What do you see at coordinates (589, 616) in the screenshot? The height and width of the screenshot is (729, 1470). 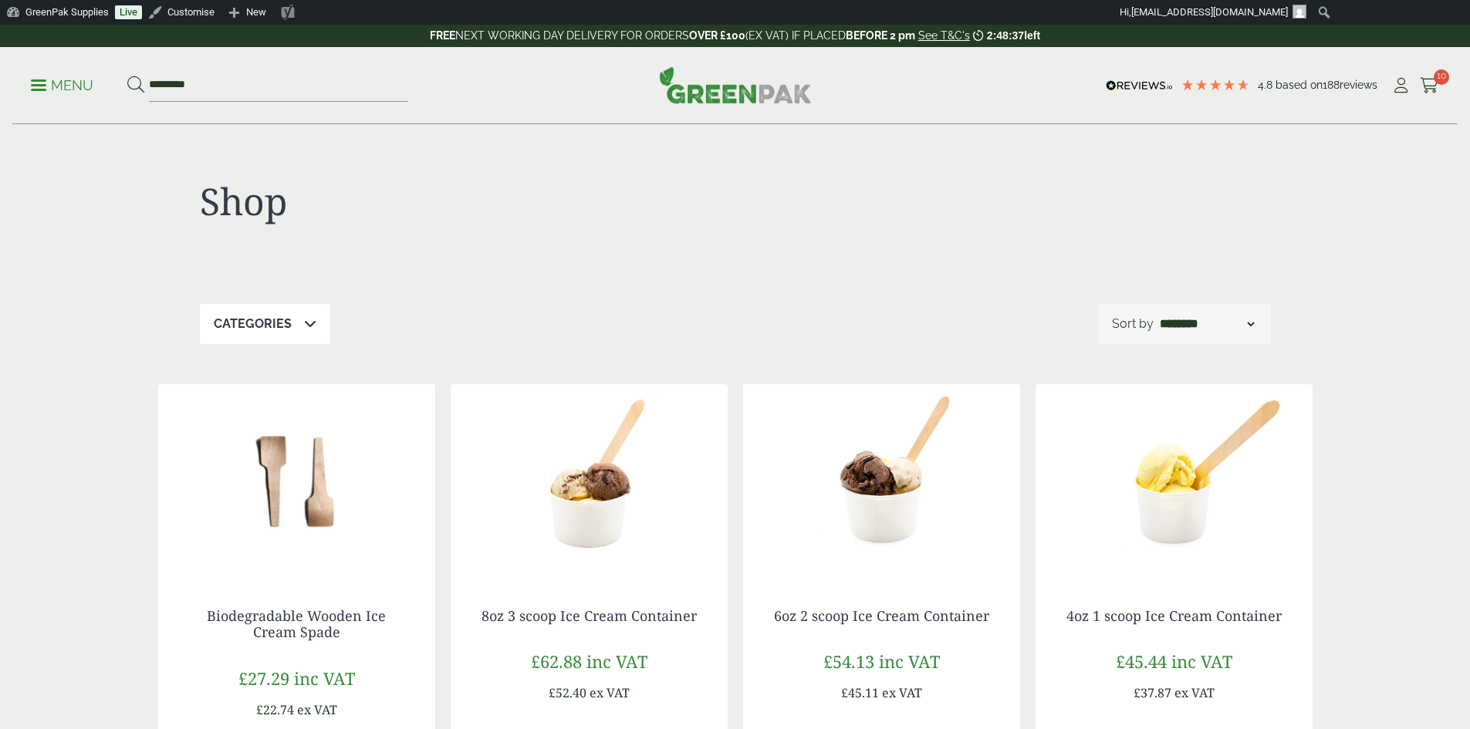 I see `a: 8oz 3 scoop Ice Cream Container` at bounding box center [589, 616].